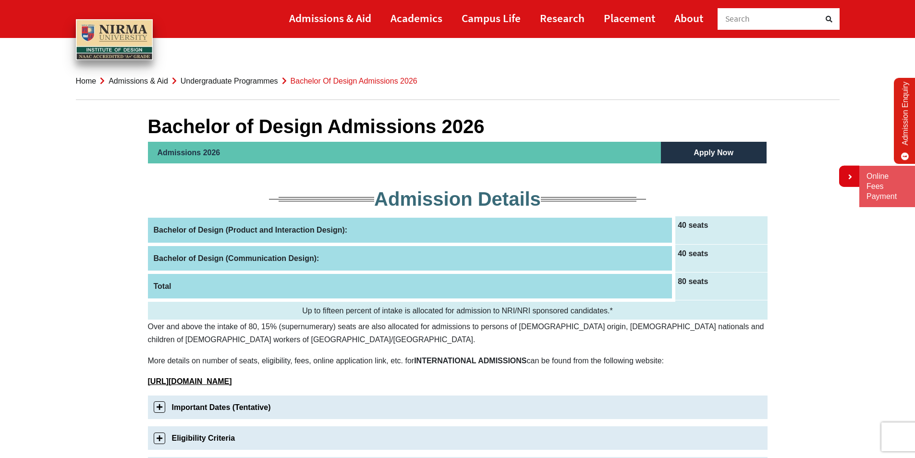 Image resolution: width=915 pixels, height=458 pixels. I want to click on th: Total, so click(411, 286).